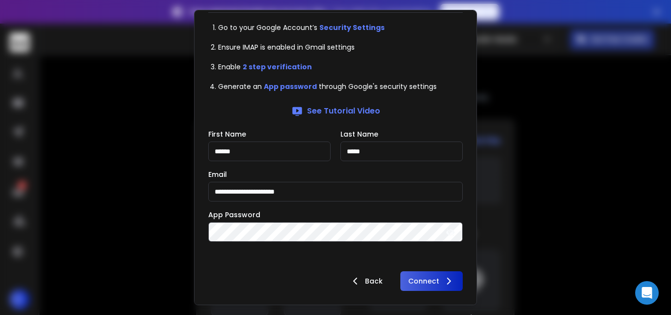 The height and width of the screenshot is (315, 671). I want to click on a: Security Settings, so click(352, 28).